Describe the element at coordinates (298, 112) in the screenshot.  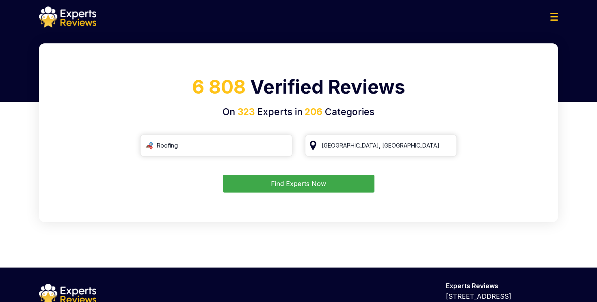
I see `h4: On Experts in Categories` at that location.